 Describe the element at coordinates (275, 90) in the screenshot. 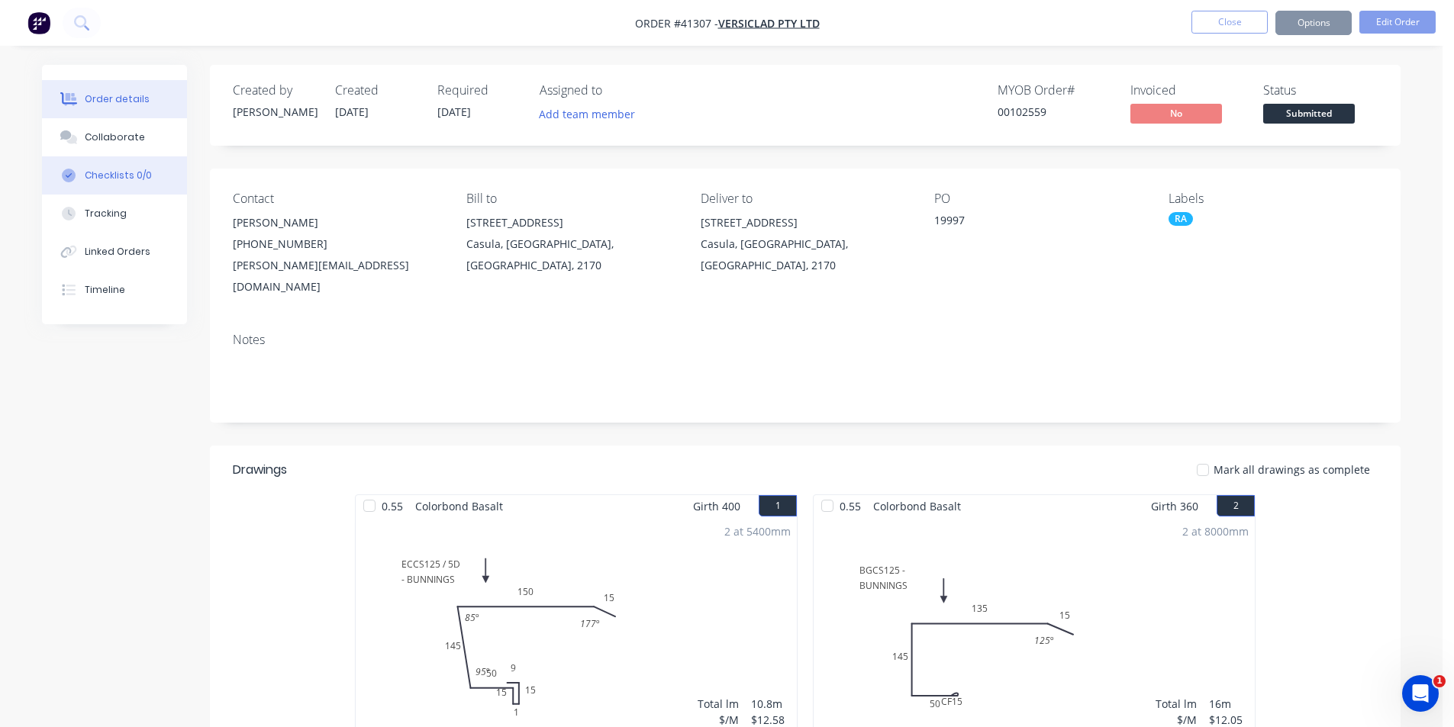

I see `div: Created by` at that location.